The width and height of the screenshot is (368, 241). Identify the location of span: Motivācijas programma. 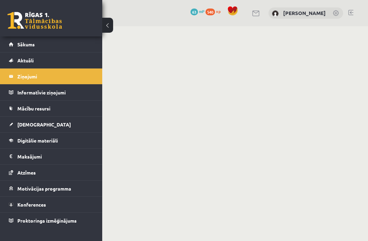
(44, 189).